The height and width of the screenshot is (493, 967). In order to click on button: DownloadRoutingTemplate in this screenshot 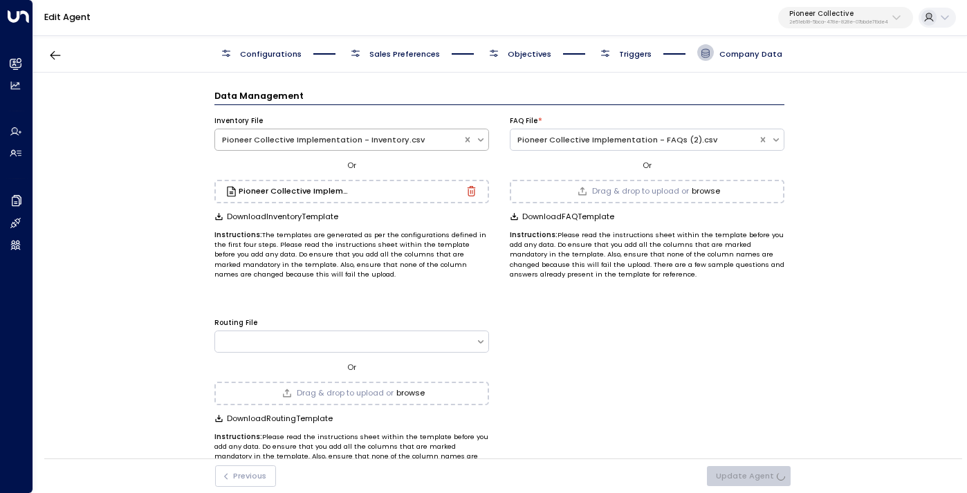, I will do `click(273, 419)`.